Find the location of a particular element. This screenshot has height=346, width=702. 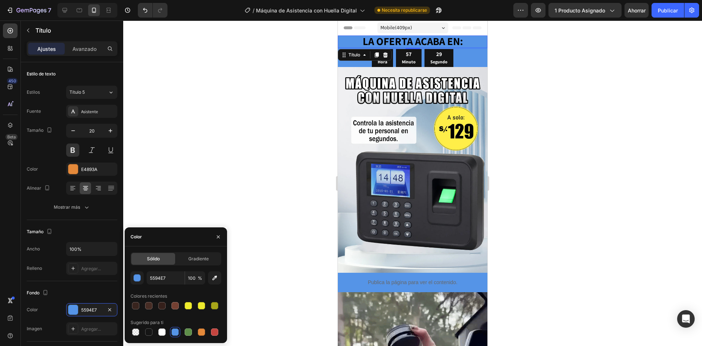

font: 450 is located at coordinates (12, 81).